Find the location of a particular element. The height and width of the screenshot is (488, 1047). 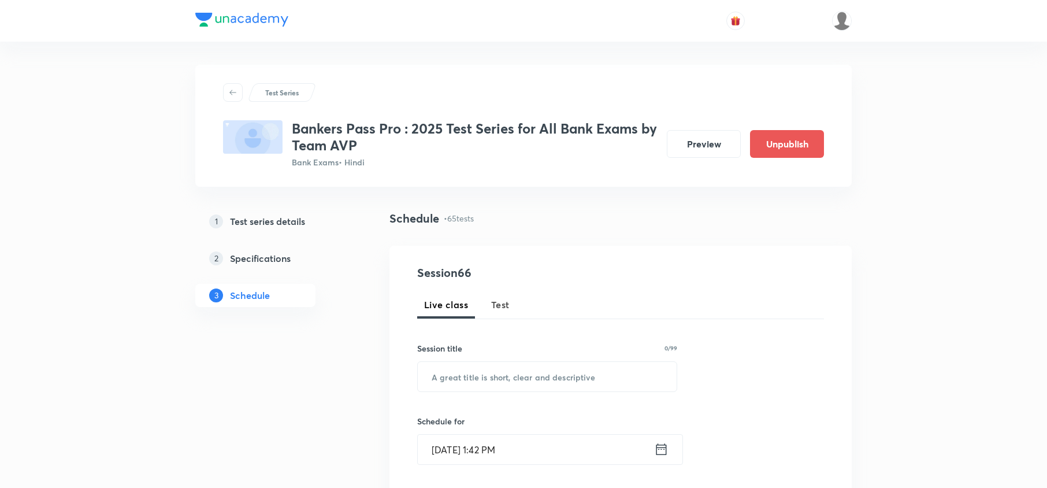

p: • 65 tests is located at coordinates (459, 218).